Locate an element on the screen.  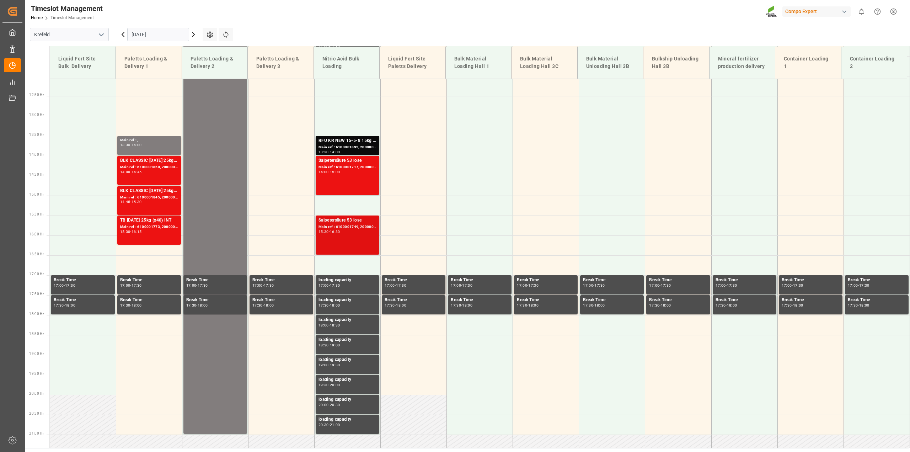
span: 16:30 Hr is located at coordinates (36, 254).